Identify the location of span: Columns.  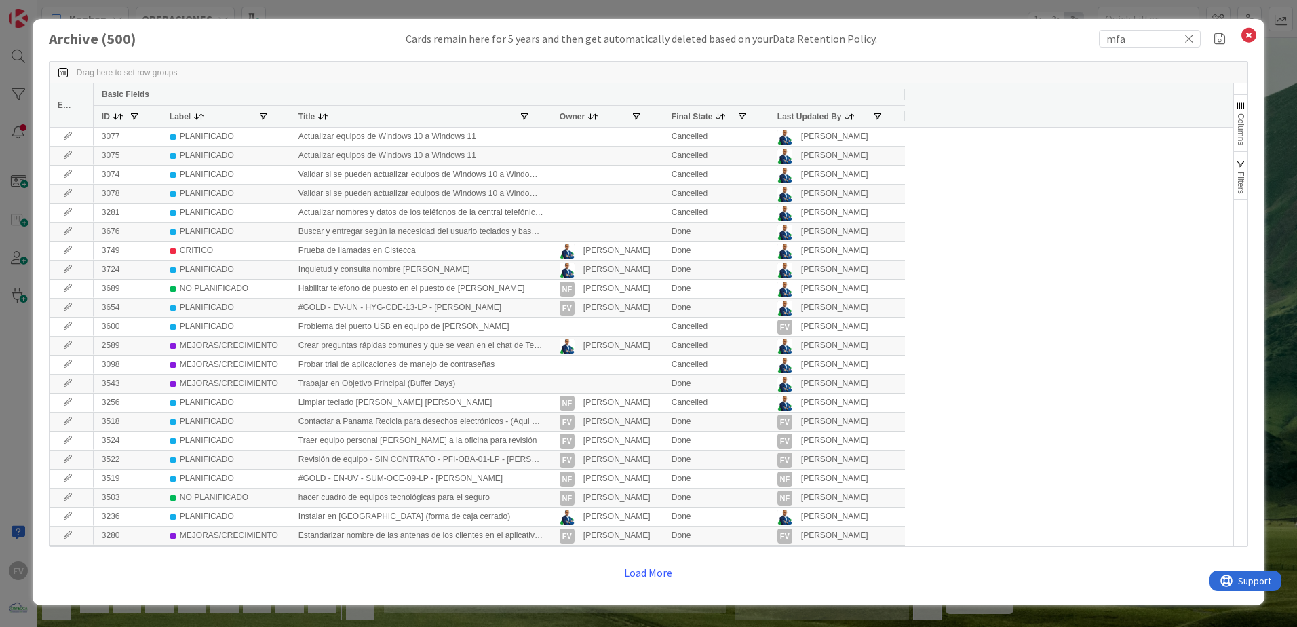
(1241, 129).